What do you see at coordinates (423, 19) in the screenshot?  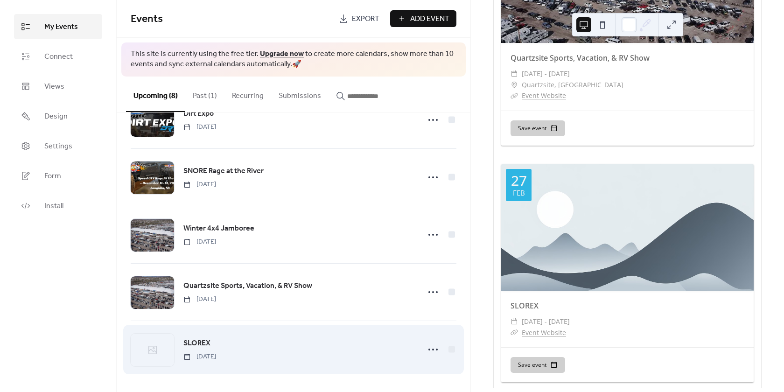 I see `a: Add Event` at bounding box center [423, 19].